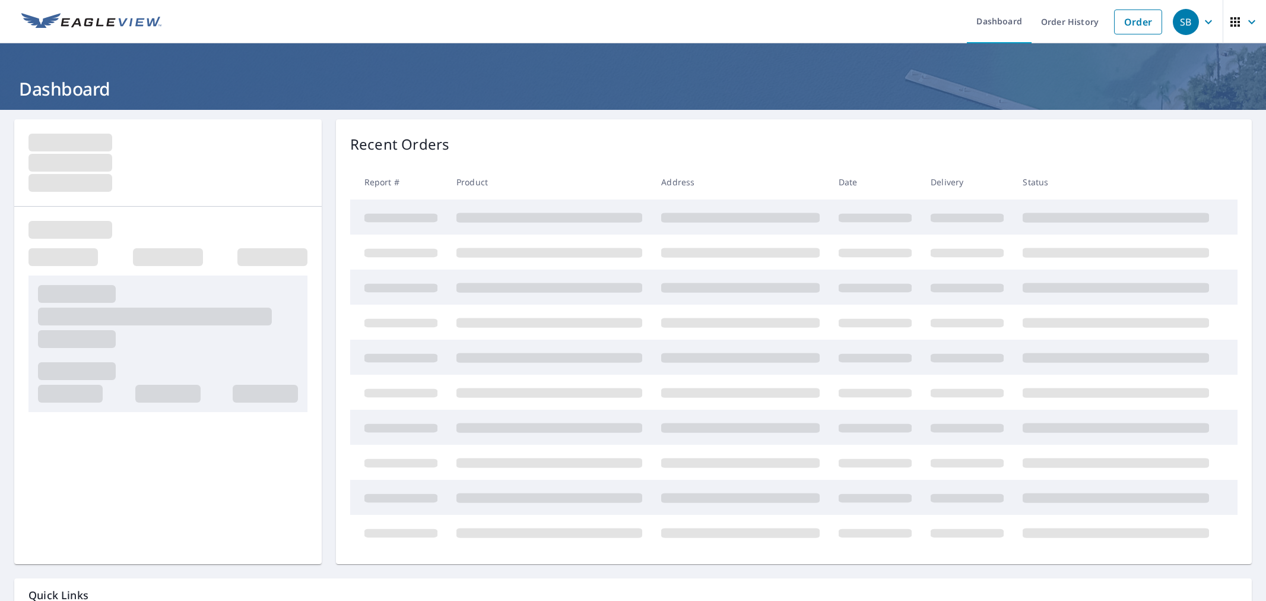 Image resolution: width=1266 pixels, height=601 pixels. What do you see at coordinates (740, 182) in the screenshot?
I see `th: Address` at bounding box center [740, 182].